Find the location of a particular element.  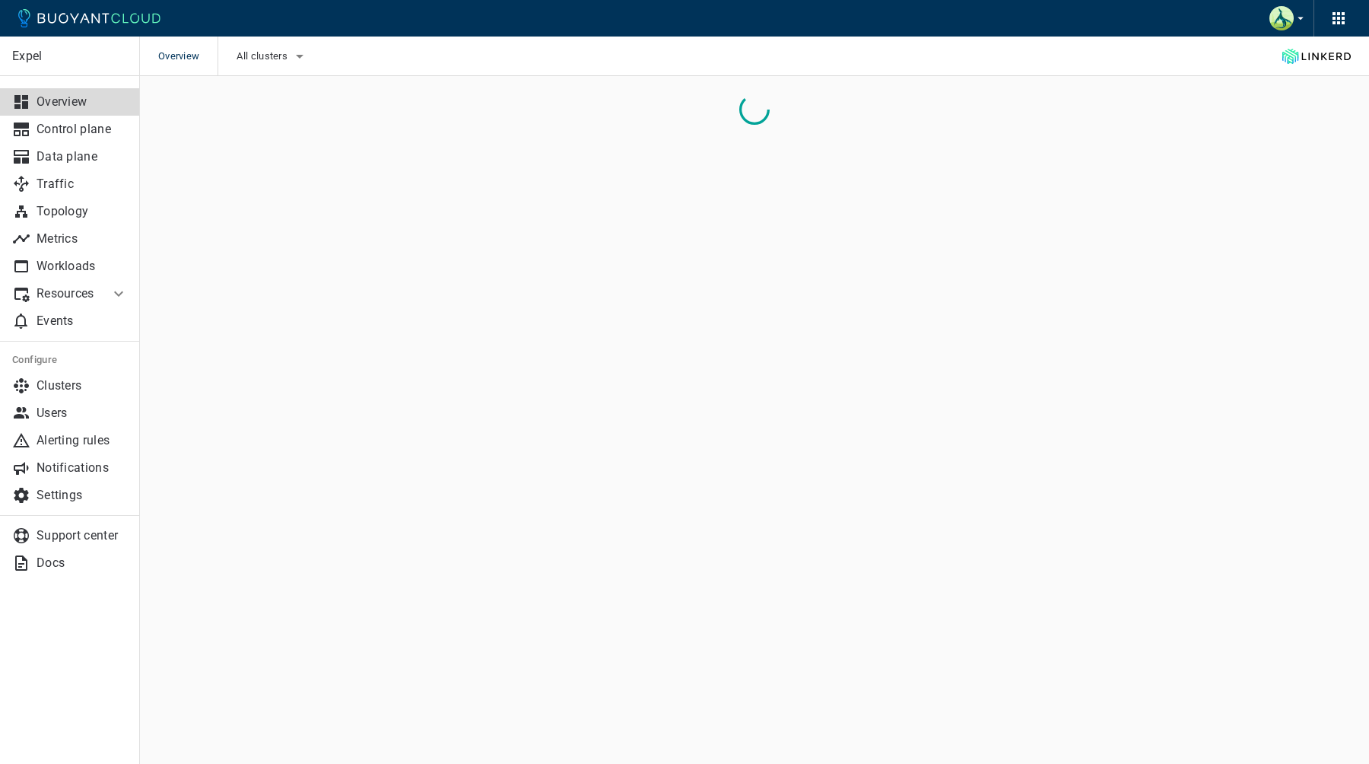

img: Ethan Miller is located at coordinates (1282, 18).